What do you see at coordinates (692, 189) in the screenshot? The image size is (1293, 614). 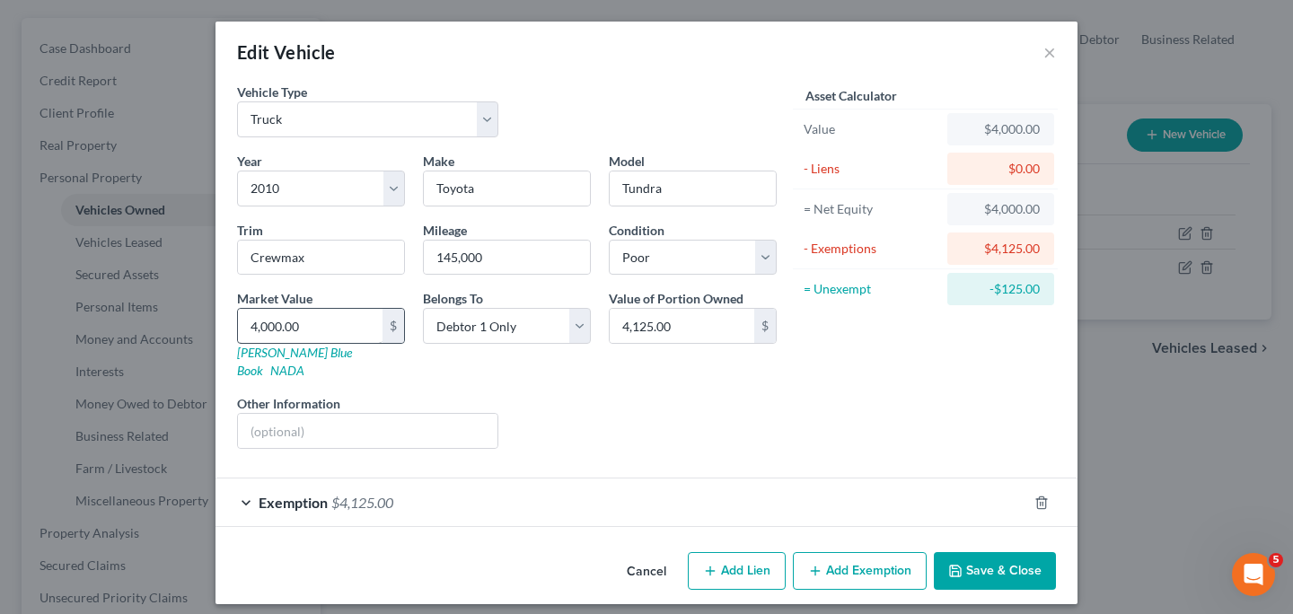 I see `input: ex. Altima` at bounding box center [692, 189].